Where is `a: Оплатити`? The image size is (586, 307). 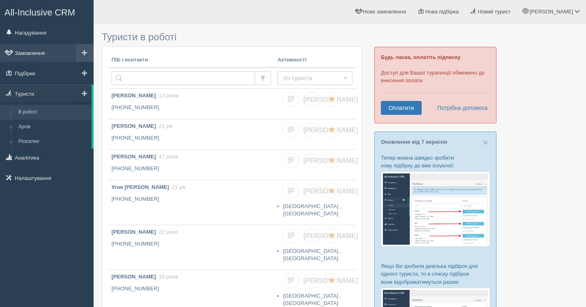
a: Оплатити is located at coordinates (401, 108).